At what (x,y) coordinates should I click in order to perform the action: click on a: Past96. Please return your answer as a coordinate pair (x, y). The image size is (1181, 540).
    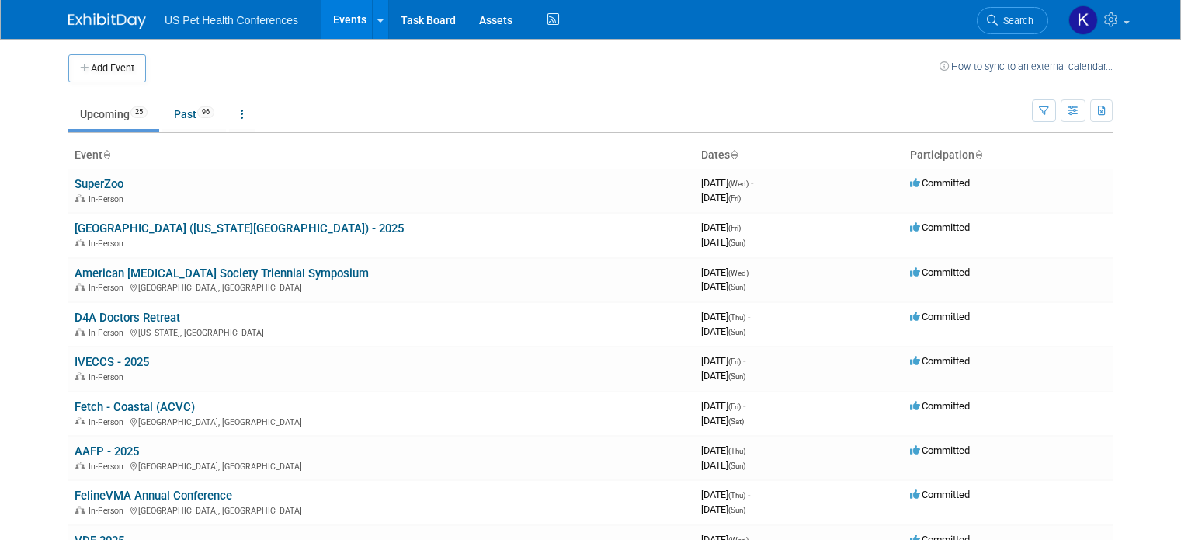
    Looking at the image, I should click on (194, 114).